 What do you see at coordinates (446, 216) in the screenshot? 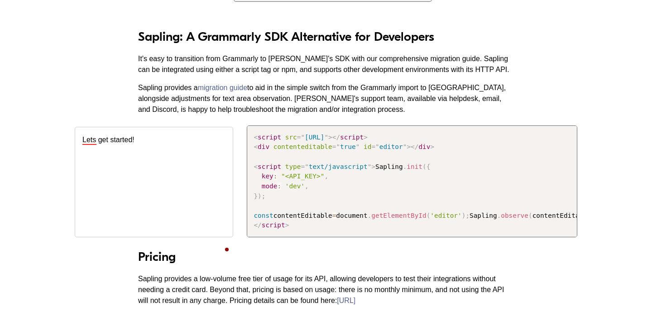
I see `span: 'editor'` at bounding box center [446, 216].